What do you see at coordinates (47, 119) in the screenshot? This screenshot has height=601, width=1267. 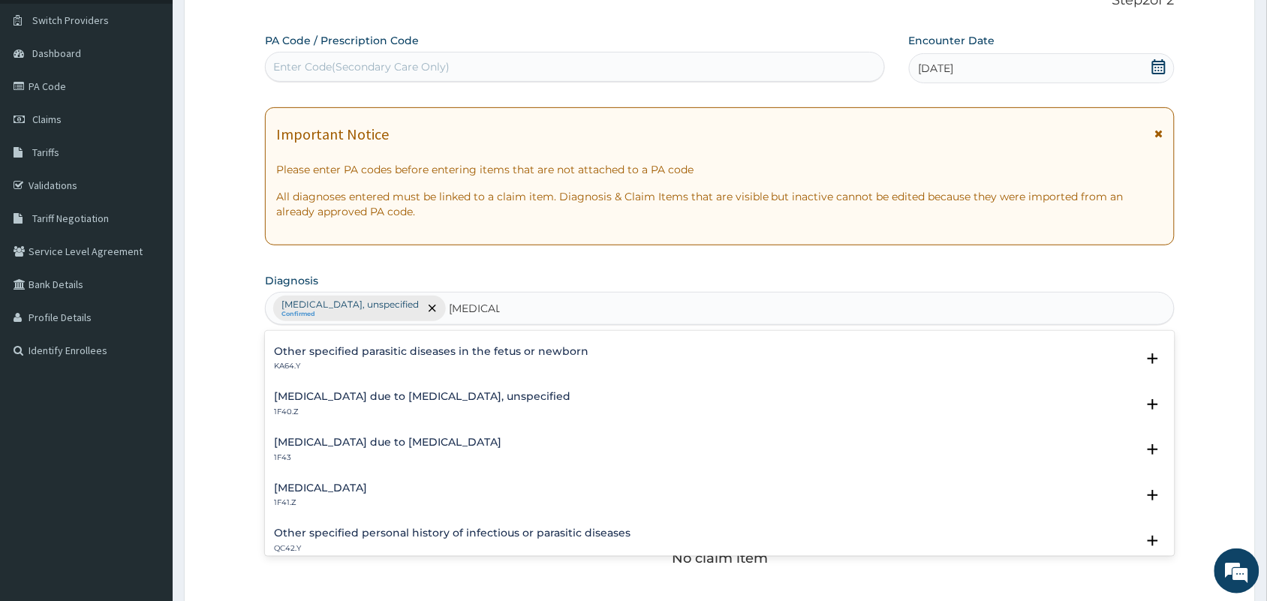 I see `span: Claims` at bounding box center [47, 119].